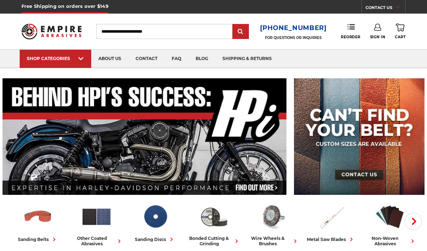  What do you see at coordinates (146, 59) in the screenshot?
I see `a: contact` at bounding box center [146, 59].